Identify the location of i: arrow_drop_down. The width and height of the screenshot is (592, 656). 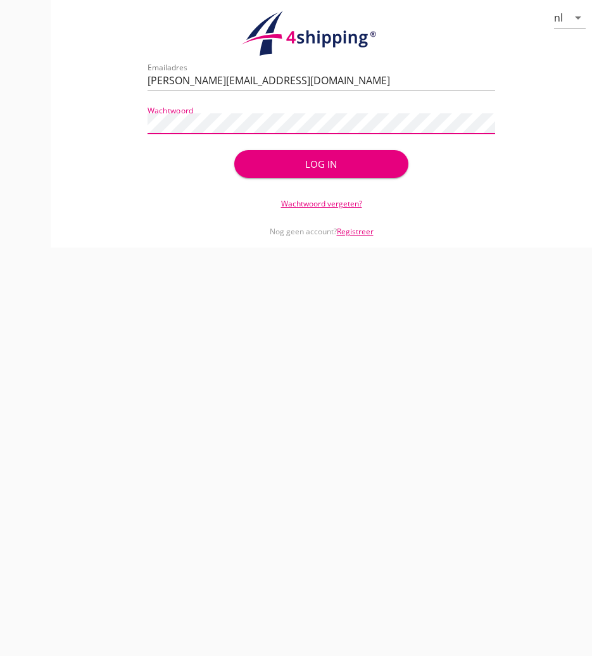
(578, 18).